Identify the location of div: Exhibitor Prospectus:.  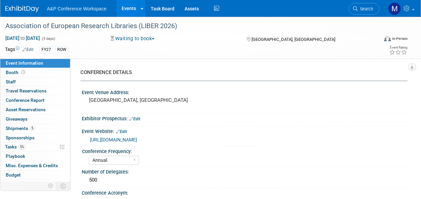
(245, 118).